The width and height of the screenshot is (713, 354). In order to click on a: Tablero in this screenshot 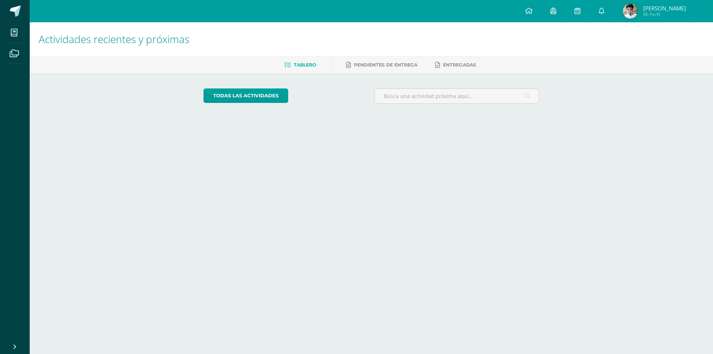, I will do `click(300, 65)`.